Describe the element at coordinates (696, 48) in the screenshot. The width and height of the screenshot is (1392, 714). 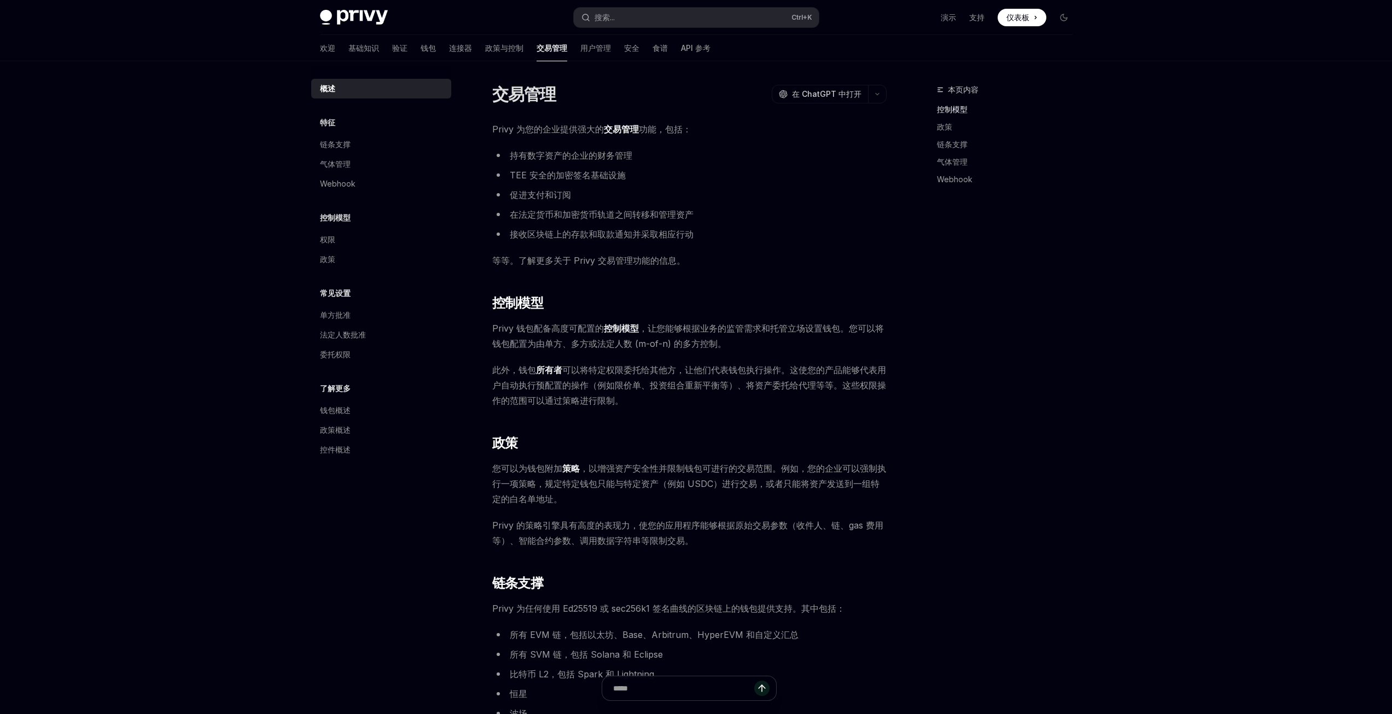
I see `a: API 参考` at that location.